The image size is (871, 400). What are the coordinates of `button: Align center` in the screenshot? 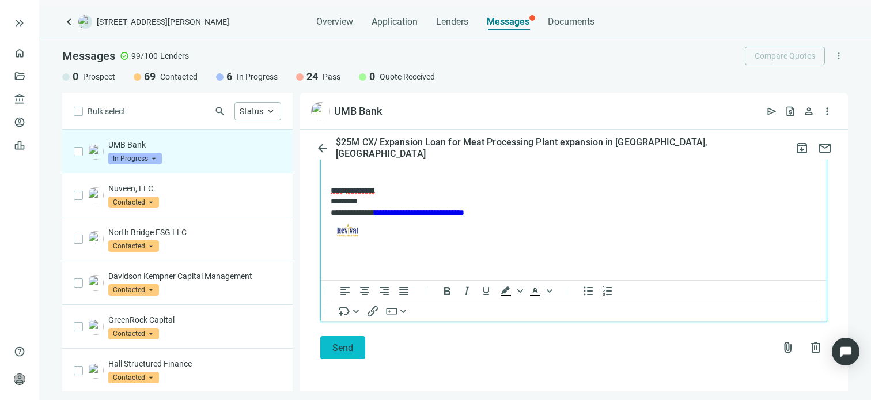 It's located at (364, 291).